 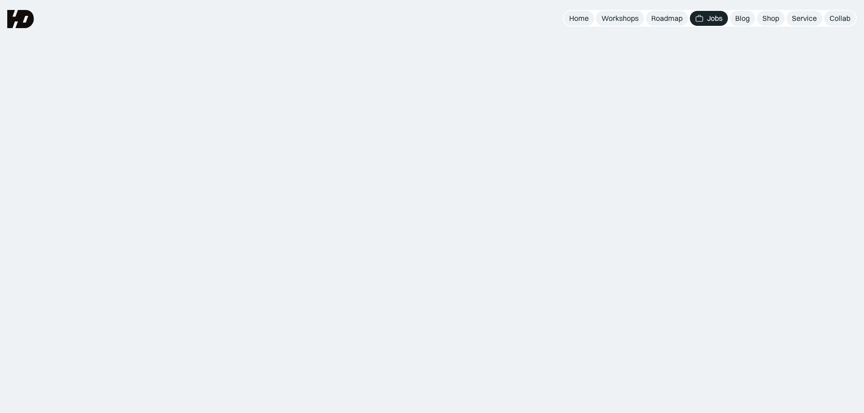 What do you see at coordinates (579, 18) in the screenshot?
I see `a: Home` at bounding box center [579, 18].